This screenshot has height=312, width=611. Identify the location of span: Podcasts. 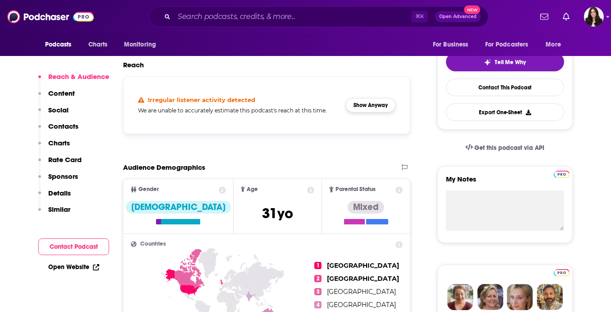
(58, 45).